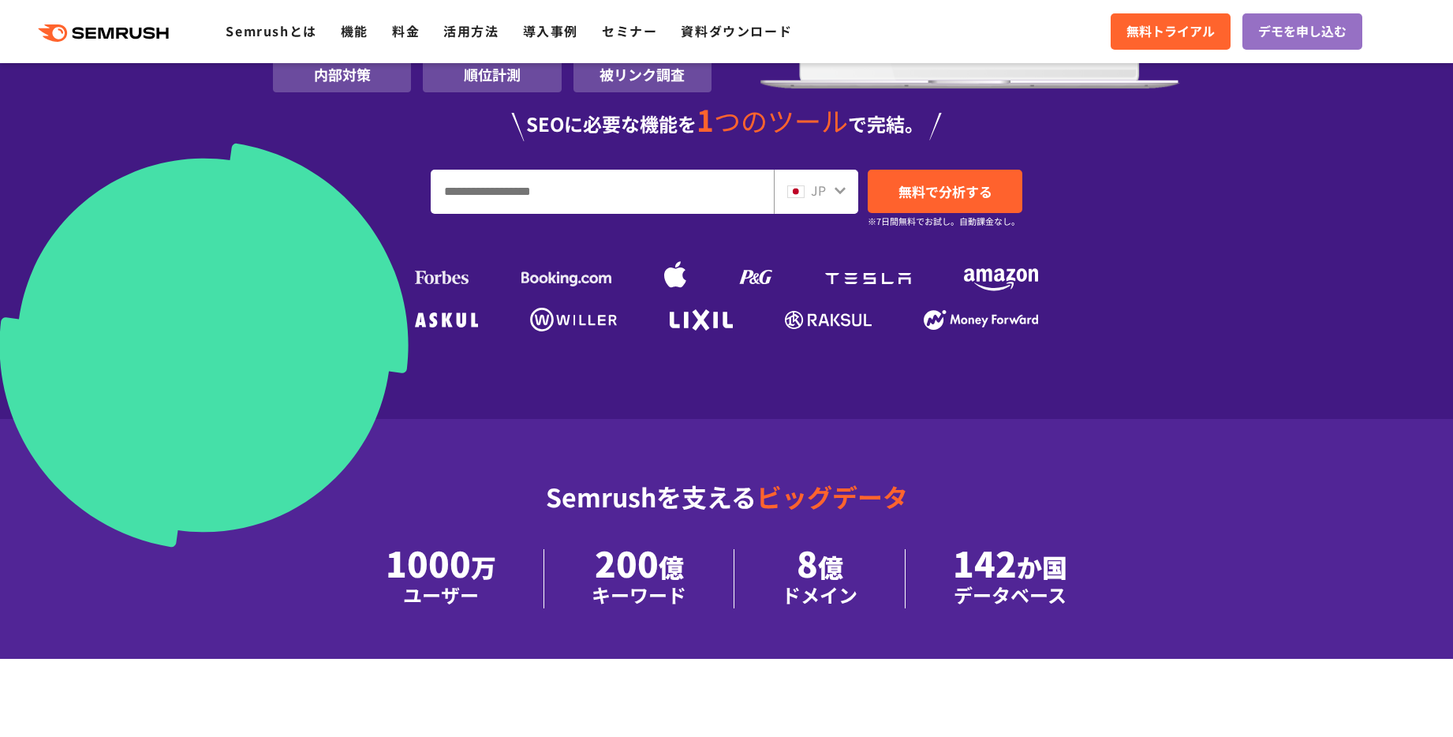 The width and height of the screenshot is (1453, 737). I want to click on li: 200, so click(639, 578).